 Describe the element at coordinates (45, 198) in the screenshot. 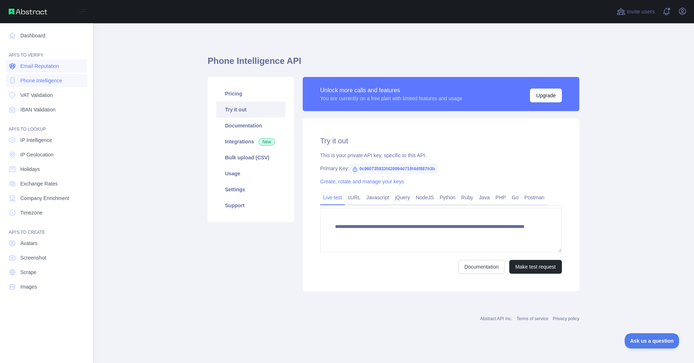

I see `span: Company Enrichment` at that location.